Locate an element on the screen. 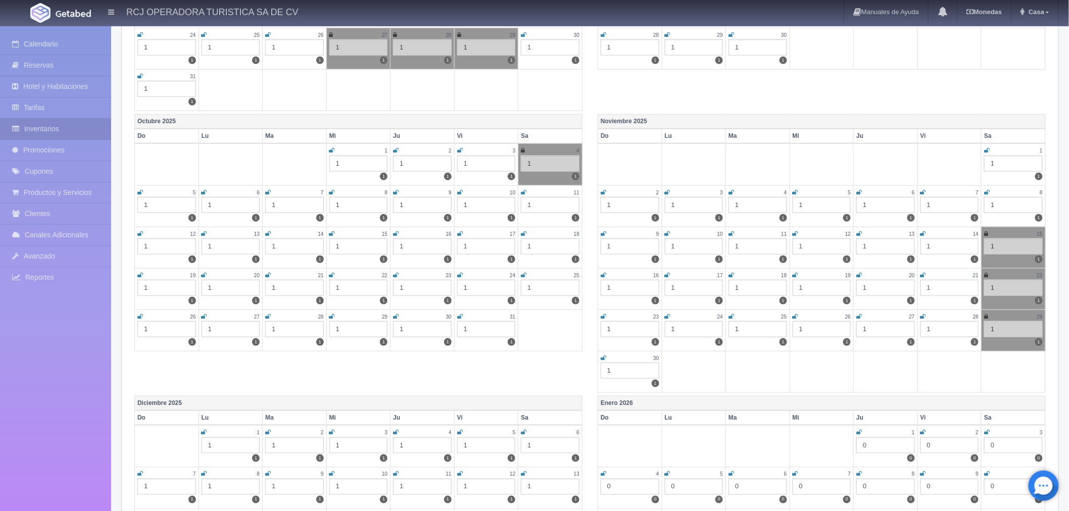 The image size is (1069, 511). small: 19 is located at coordinates (192, 275).